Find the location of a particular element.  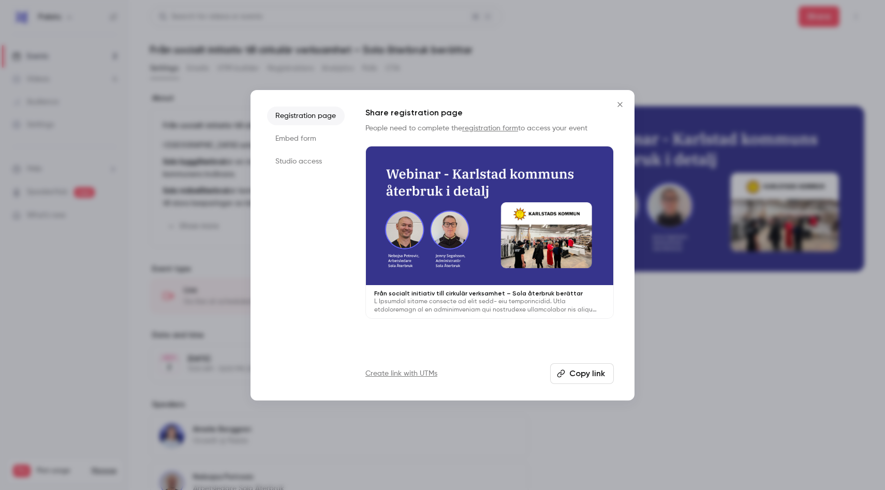

h1: Share registration page is located at coordinates (490, 113).